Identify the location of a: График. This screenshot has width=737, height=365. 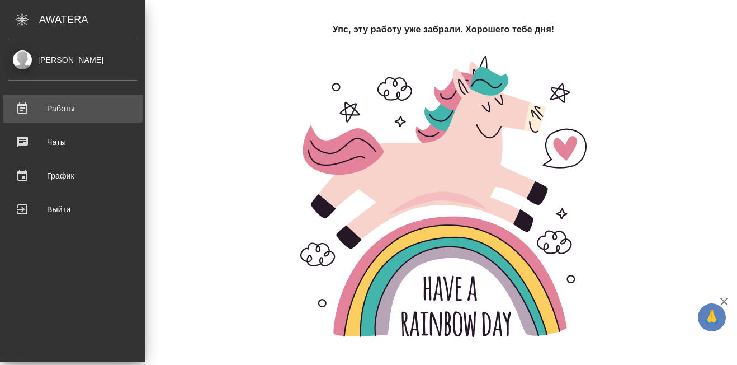
(73, 176).